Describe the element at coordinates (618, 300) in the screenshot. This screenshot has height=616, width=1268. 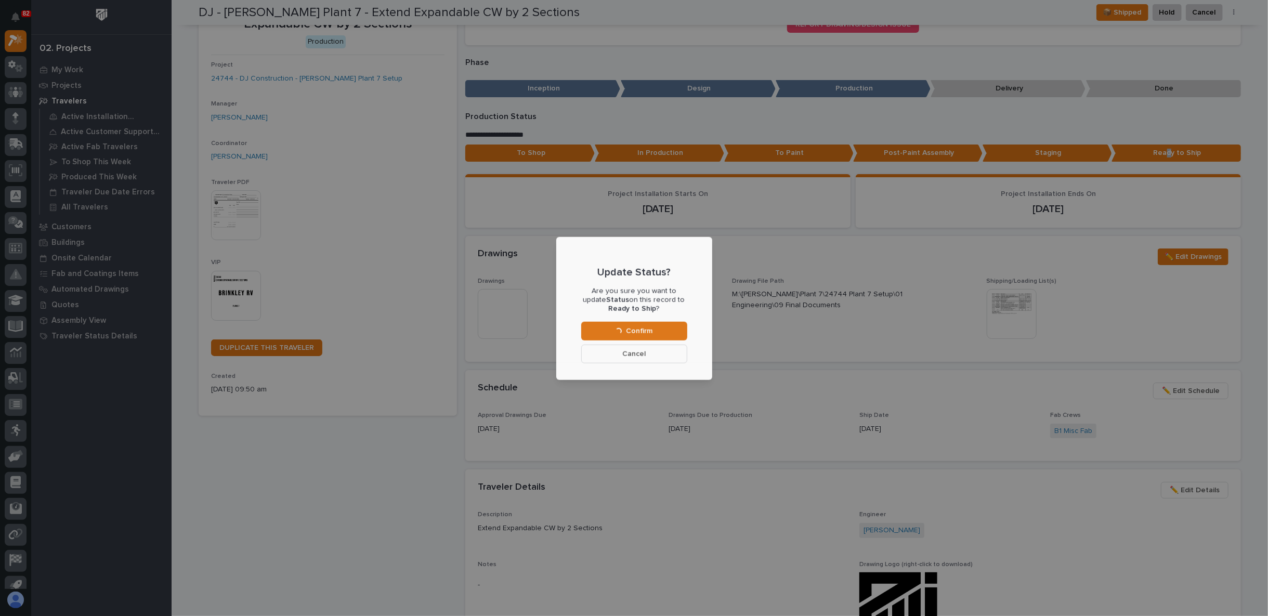
I see `b: Status` at that location.